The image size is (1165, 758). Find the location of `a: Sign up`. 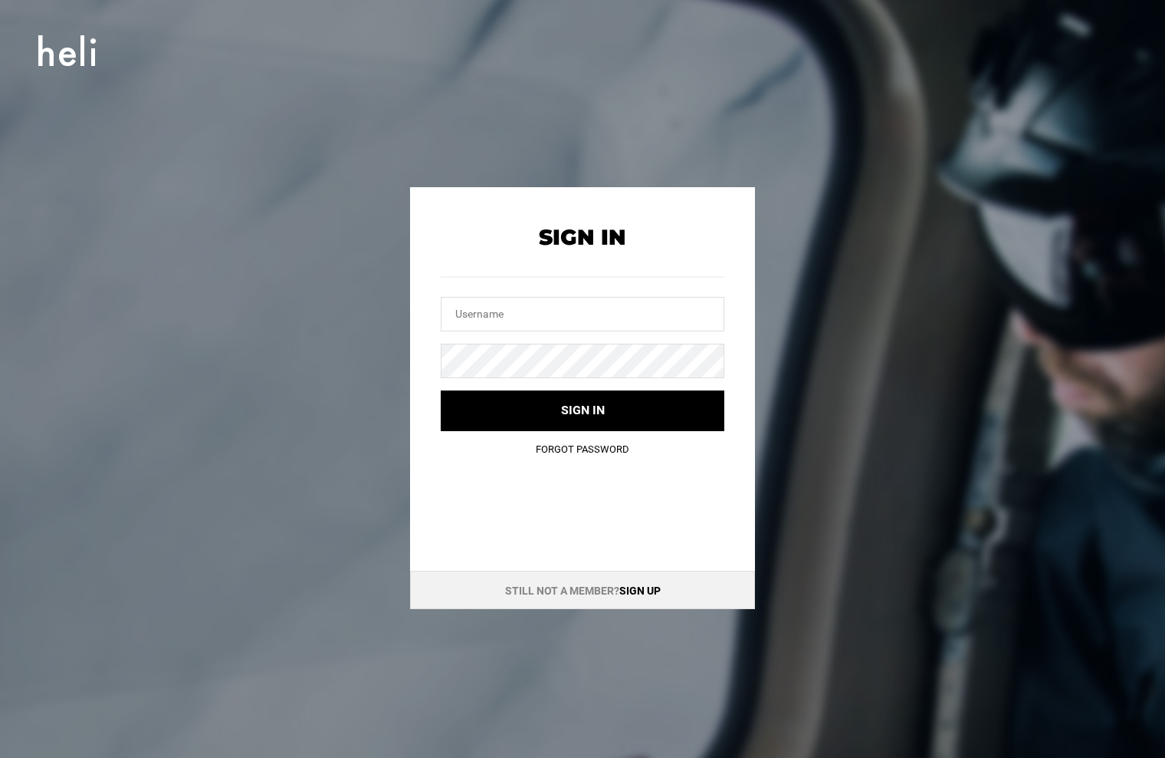

a: Sign up is located at coordinates (640, 590).